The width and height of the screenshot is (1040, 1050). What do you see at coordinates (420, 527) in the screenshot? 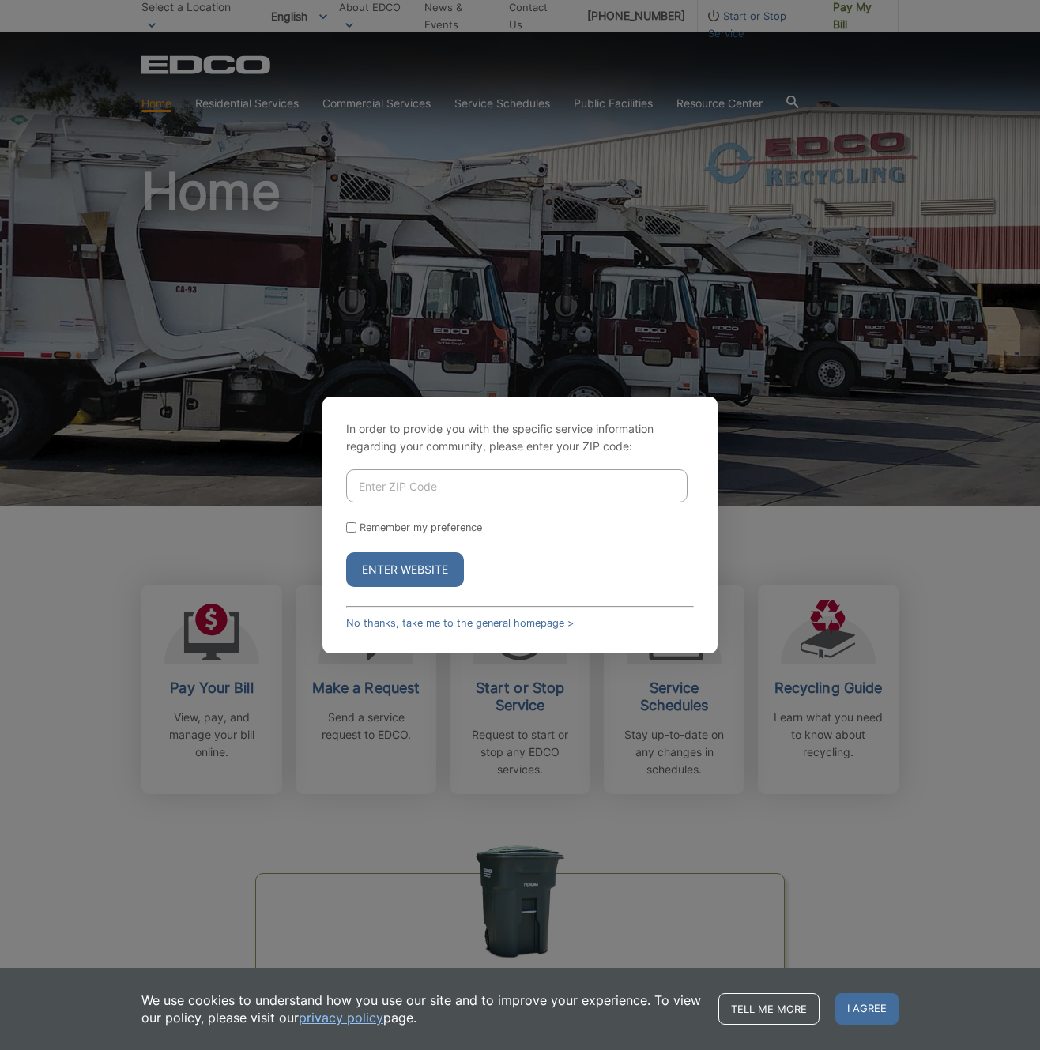
I see `label: Remember my preference` at bounding box center [420, 527].